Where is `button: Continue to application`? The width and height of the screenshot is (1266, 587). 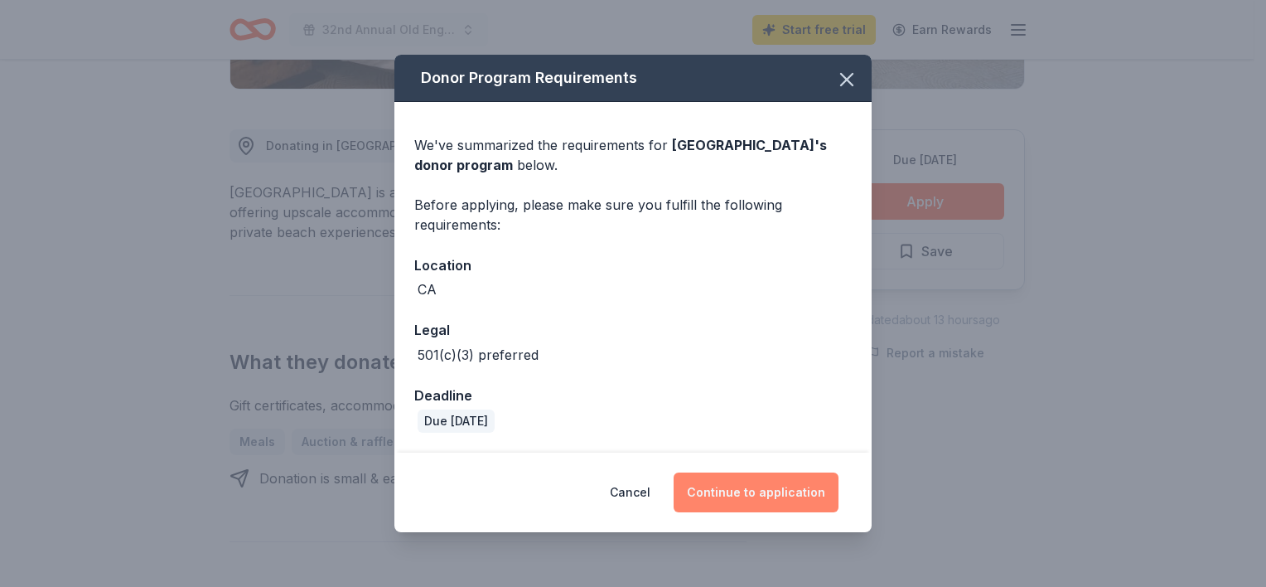
button: Continue to application is located at coordinates (756, 492).